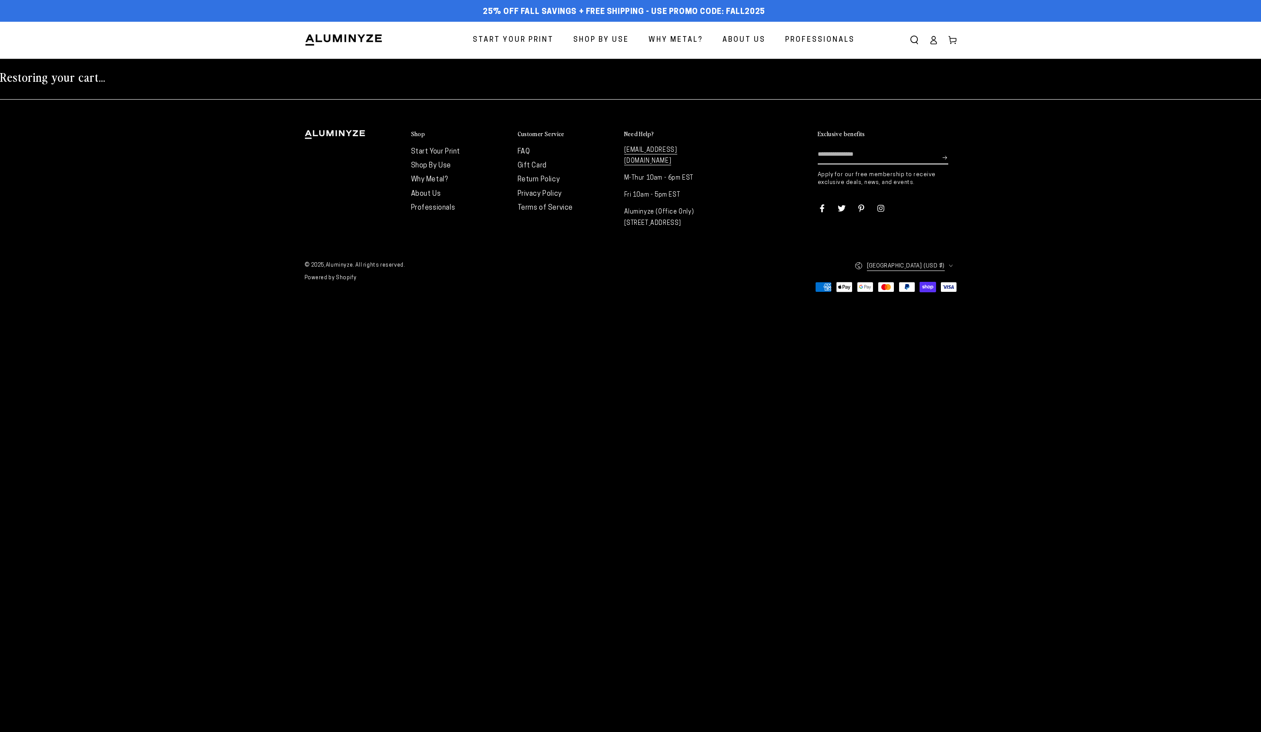 The width and height of the screenshot is (1261, 732). I want to click on a: FAQ, so click(524, 152).